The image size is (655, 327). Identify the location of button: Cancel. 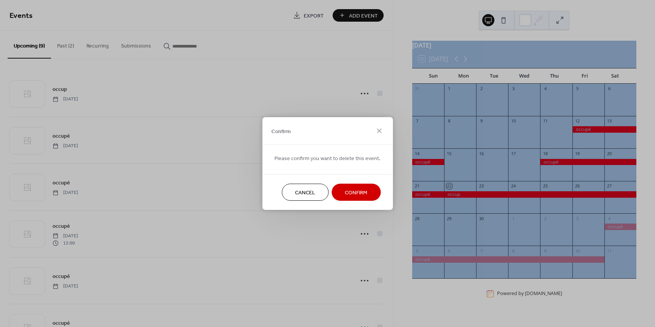
(305, 192).